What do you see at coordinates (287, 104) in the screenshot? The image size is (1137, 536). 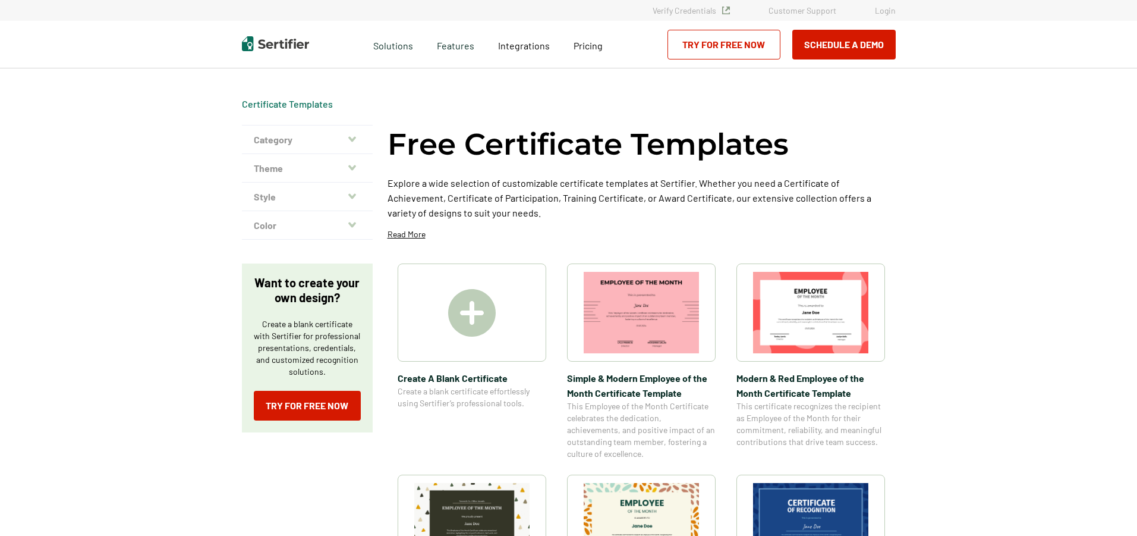 I see `span: Certificate Templates` at bounding box center [287, 104].